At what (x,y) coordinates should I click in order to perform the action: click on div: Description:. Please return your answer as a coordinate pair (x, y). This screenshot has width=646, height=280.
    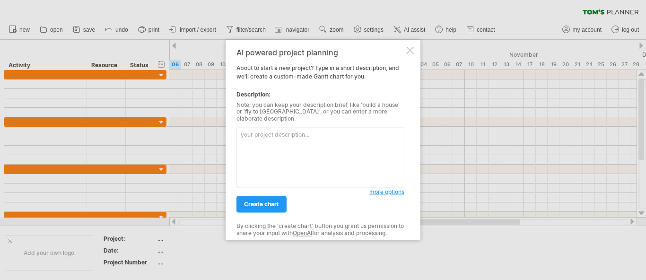
    Looking at the image, I should click on (320, 95).